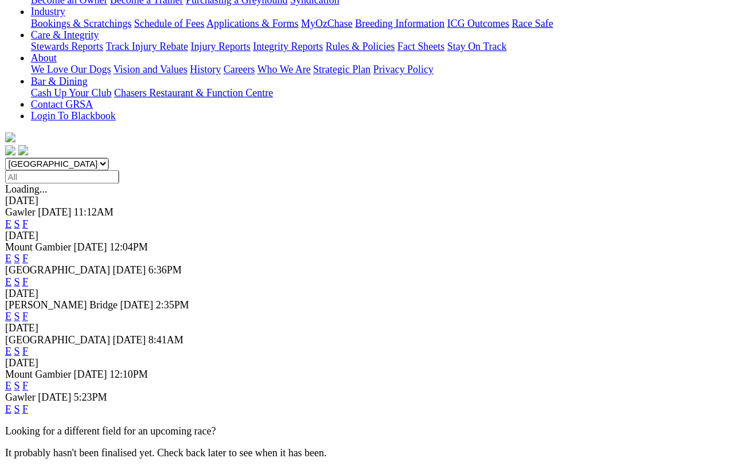 The height and width of the screenshot is (470, 734). Describe the element at coordinates (360, 68) in the screenshot. I see `a: Privacy Policy` at that location.